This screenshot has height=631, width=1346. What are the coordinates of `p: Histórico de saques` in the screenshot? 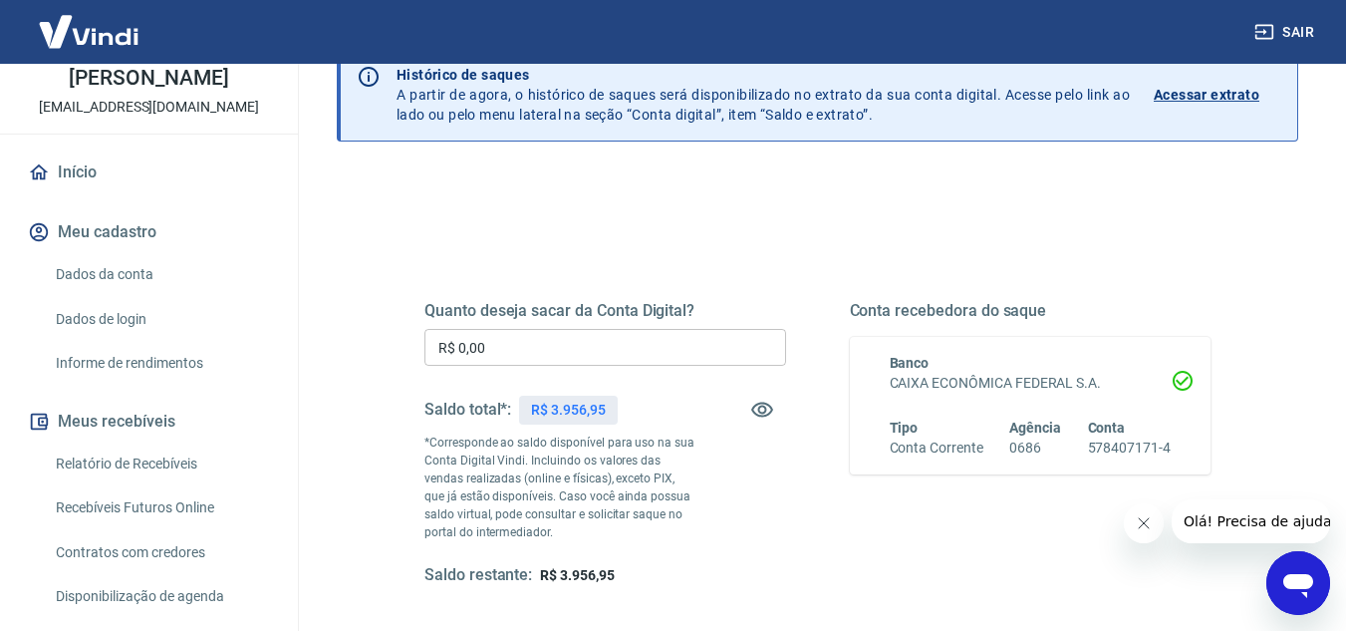 It's located at (763, 75).